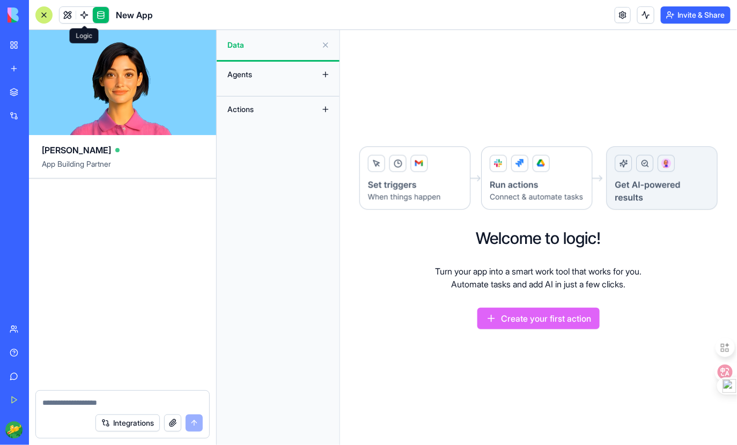  I want to click on img: ACg8ocJAy19nyBT_KYBBhFYLPw-1-wEblIRLhaE9wNzIeWMFQl7VNqg=s96-c, so click(14, 430).